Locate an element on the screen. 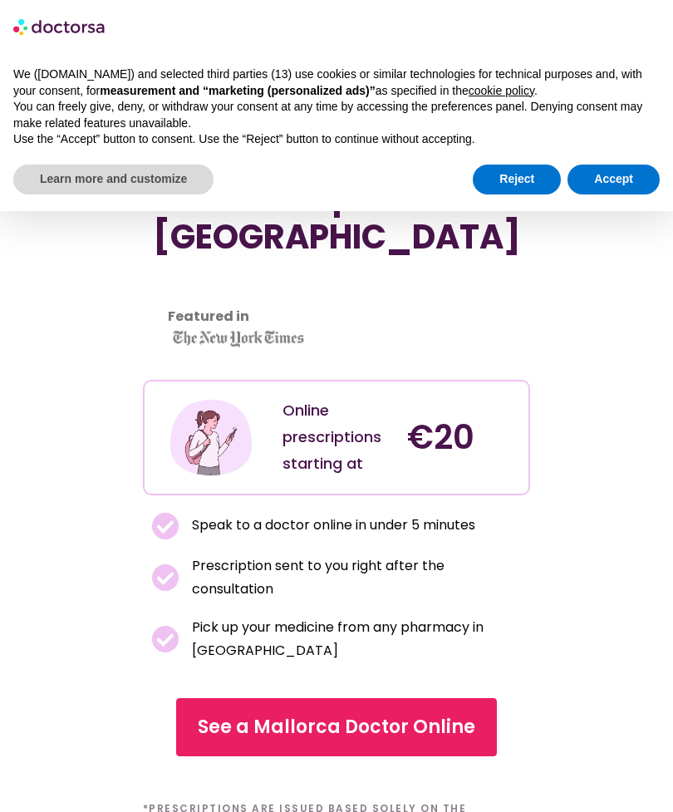  a: See a Mallorca Doctor Online is located at coordinates (337, 727).